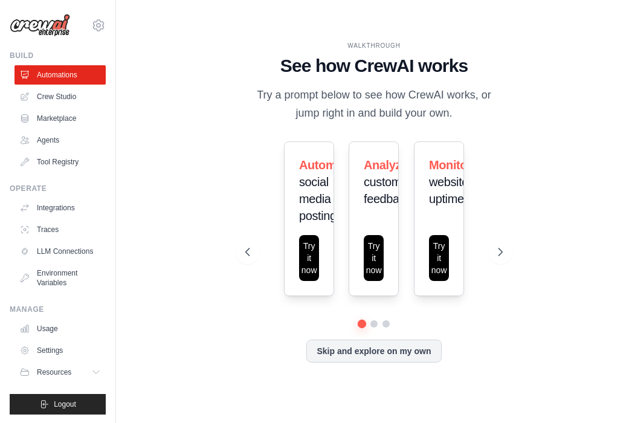  I want to click on div: WALKTHROUGH, so click(374, 45).